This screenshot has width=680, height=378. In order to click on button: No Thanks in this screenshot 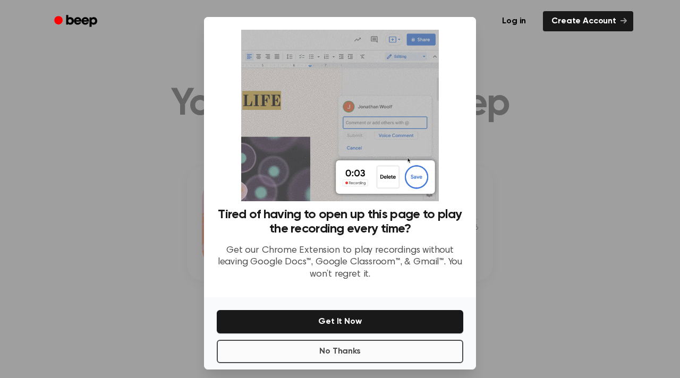, I will do `click(340, 352)`.